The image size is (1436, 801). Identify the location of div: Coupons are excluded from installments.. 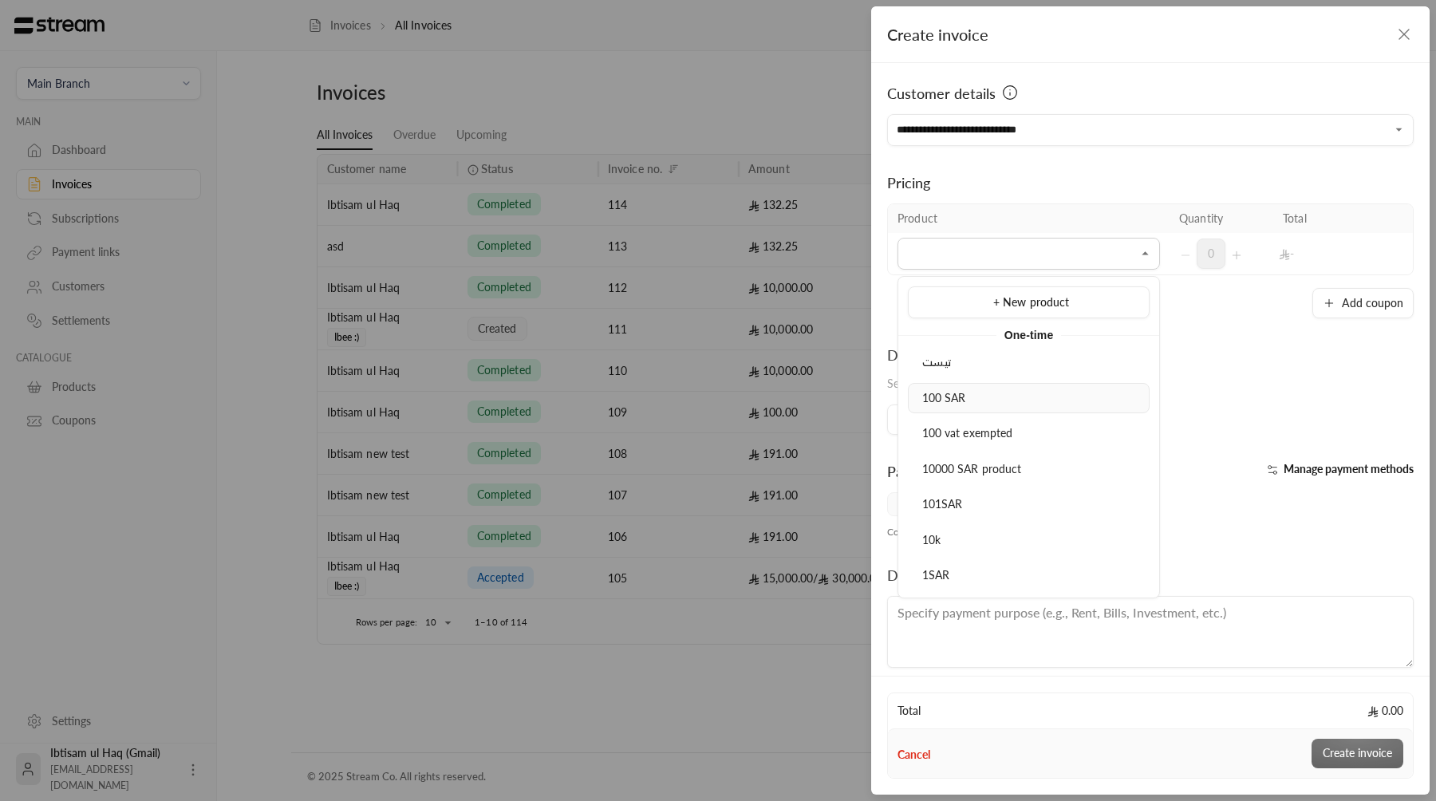
(1150, 532).